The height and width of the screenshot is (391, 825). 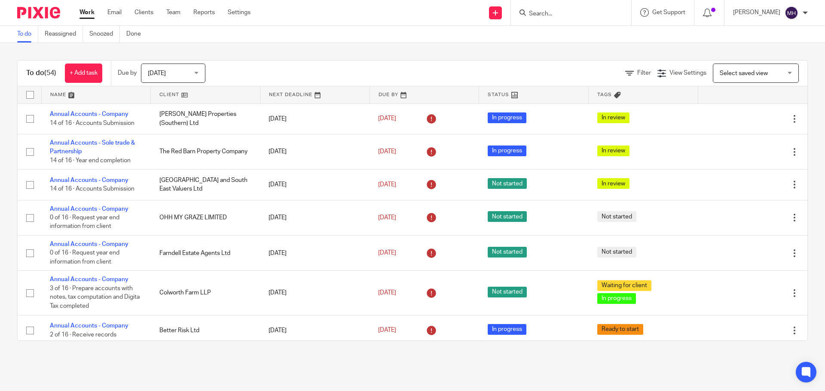 I want to click on img: svg%3E, so click(x=791, y=13).